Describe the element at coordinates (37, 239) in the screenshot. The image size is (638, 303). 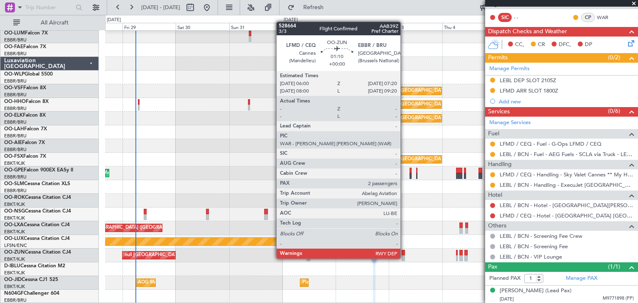
I see `a: OO-LUXCessna Citation CJ4` at that location.